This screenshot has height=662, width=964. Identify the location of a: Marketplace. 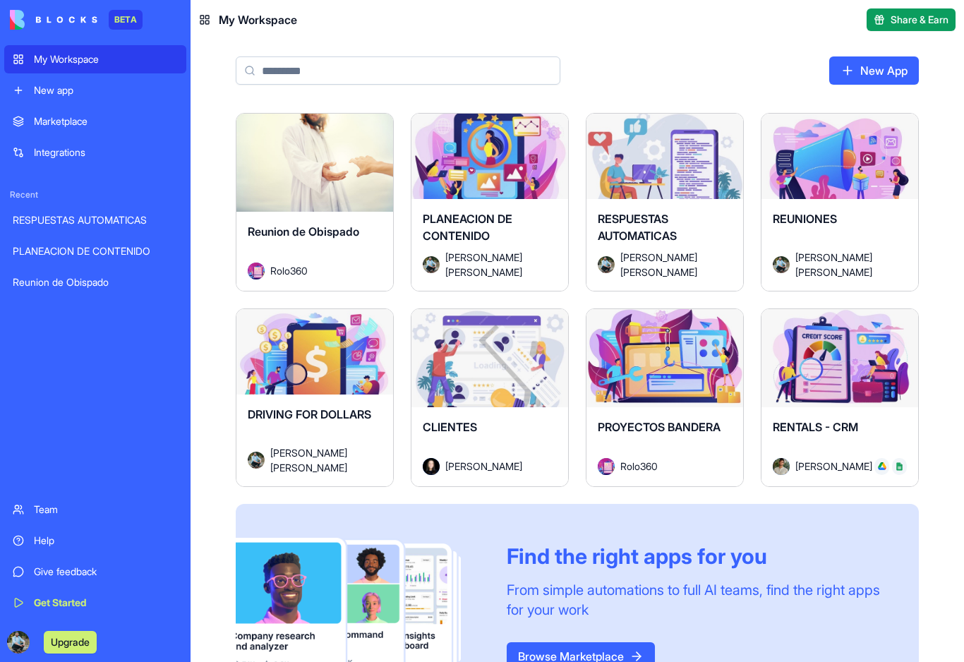
(95, 121).